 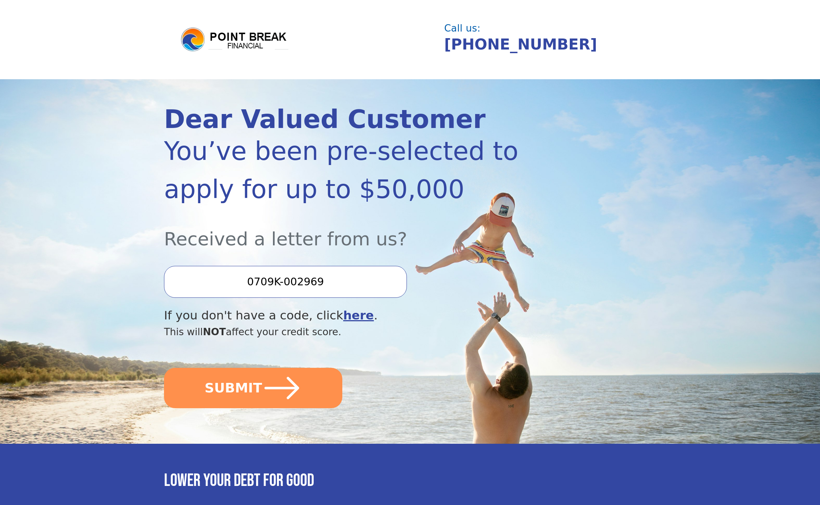 What do you see at coordinates (285, 282) in the screenshot?
I see `input: Enter your Offer Code:` at bounding box center [285, 282].